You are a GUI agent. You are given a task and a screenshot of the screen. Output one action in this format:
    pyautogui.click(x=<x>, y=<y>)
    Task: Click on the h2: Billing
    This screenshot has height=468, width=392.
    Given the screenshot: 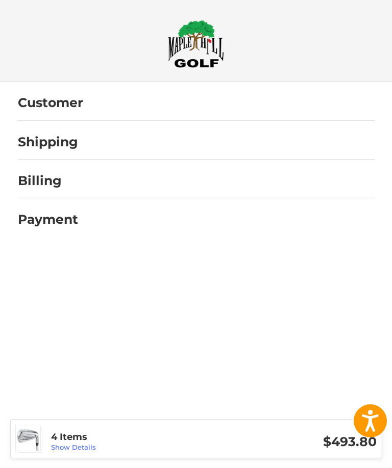 What is the action you would take?
    pyautogui.click(x=47, y=181)
    